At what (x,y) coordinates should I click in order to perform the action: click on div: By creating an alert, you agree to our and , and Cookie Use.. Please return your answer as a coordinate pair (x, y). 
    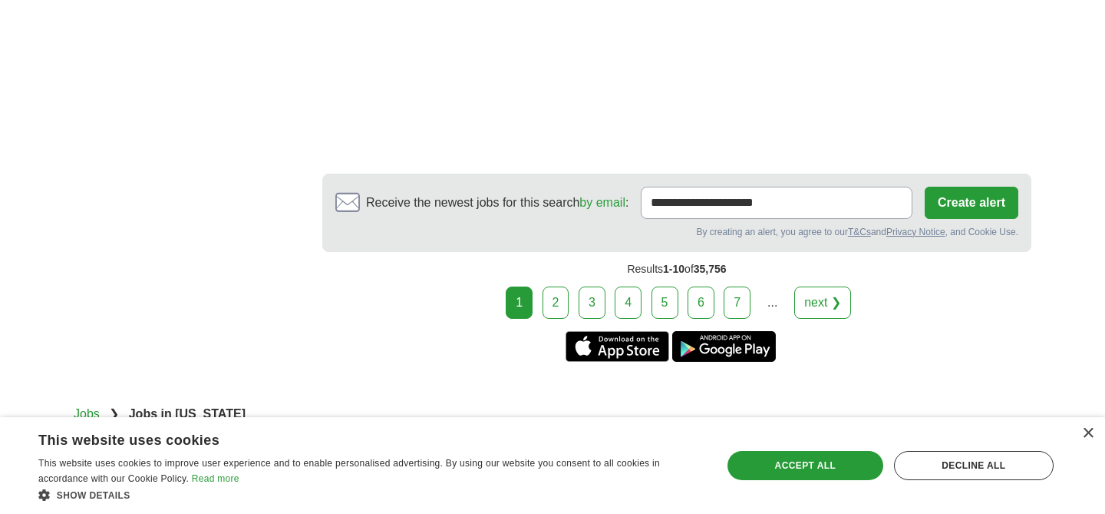
    Looking at the image, I should click on (677, 232).